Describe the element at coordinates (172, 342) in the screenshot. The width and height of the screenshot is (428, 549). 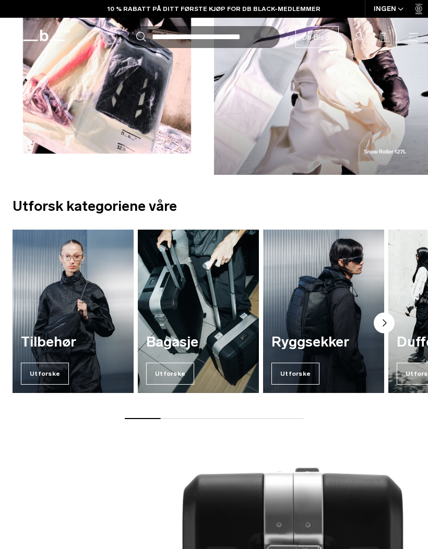
I see `font: Bagasje` at that location.